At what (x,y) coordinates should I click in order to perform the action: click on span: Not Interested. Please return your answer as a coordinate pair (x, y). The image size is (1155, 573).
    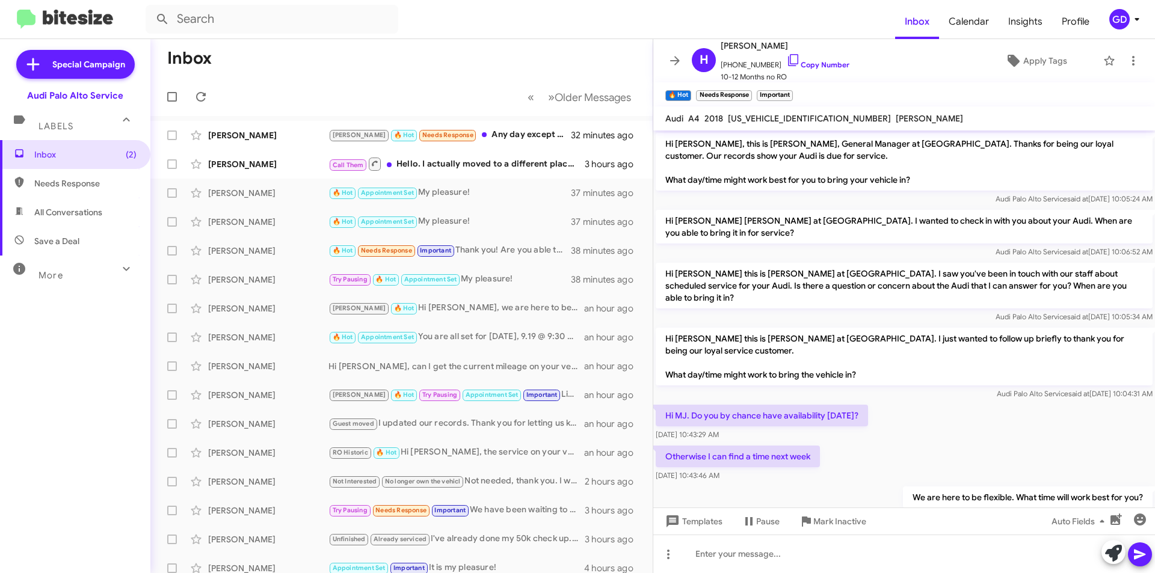
    Looking at the image, I should click on (355, 481).